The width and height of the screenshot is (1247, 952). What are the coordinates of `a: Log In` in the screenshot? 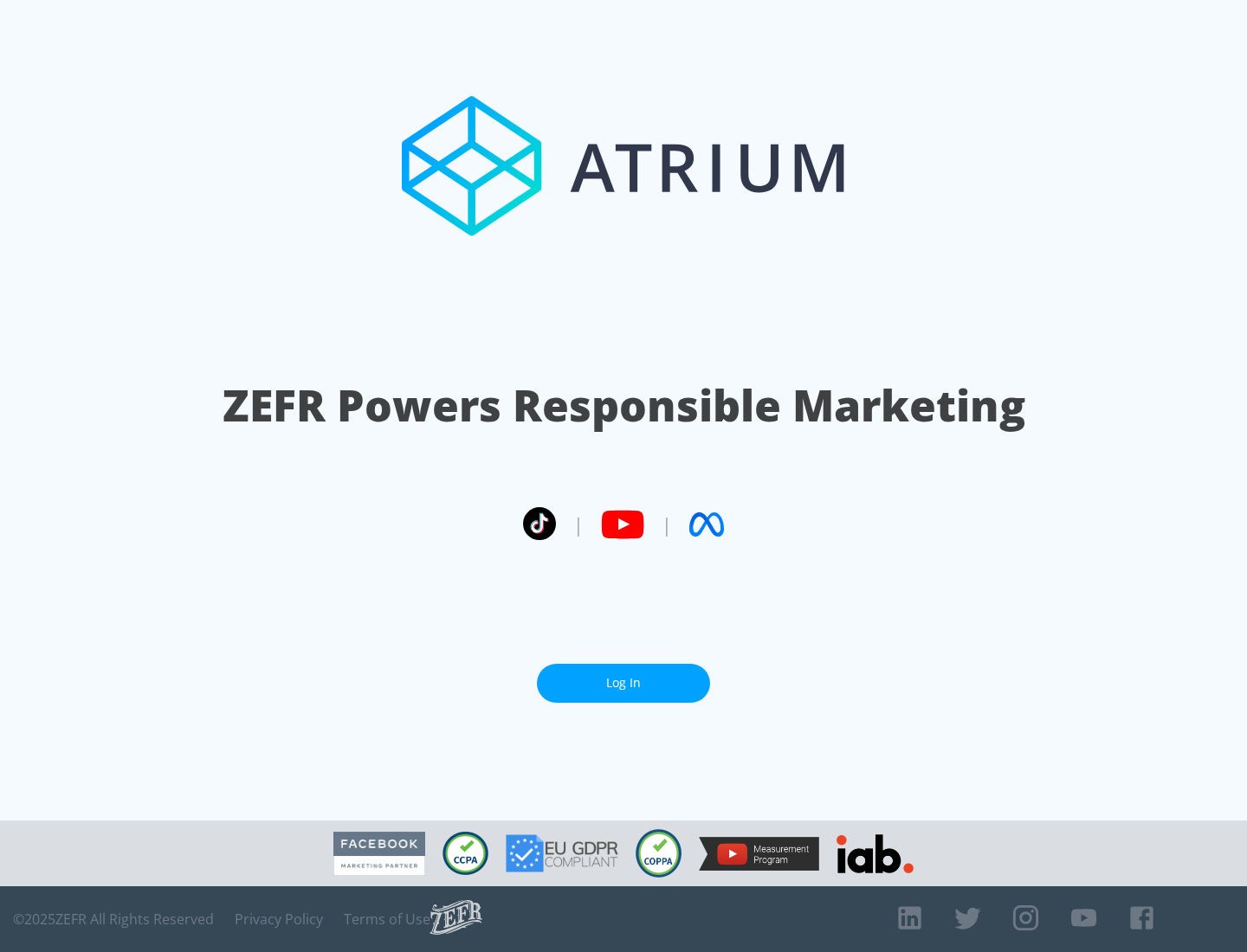 It's located at (624, 683).